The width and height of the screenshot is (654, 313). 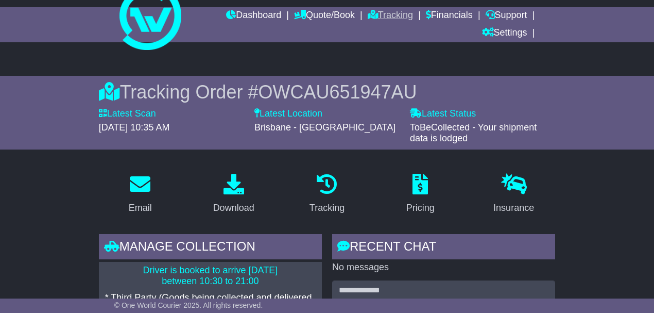 I want to click on a: Download, so click(x=234, y=194).